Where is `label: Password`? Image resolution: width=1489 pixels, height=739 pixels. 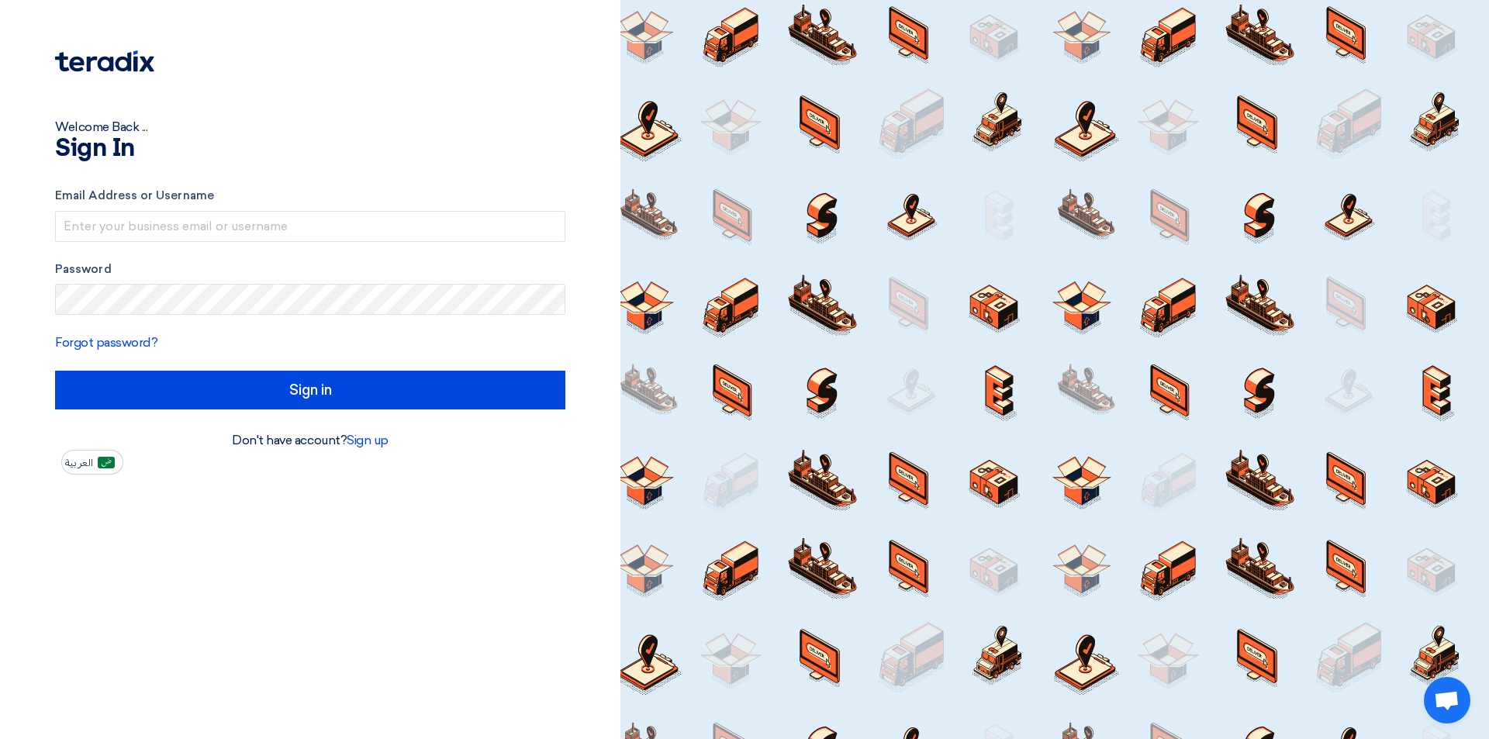
label: Password is located at coordinates (310, 269).